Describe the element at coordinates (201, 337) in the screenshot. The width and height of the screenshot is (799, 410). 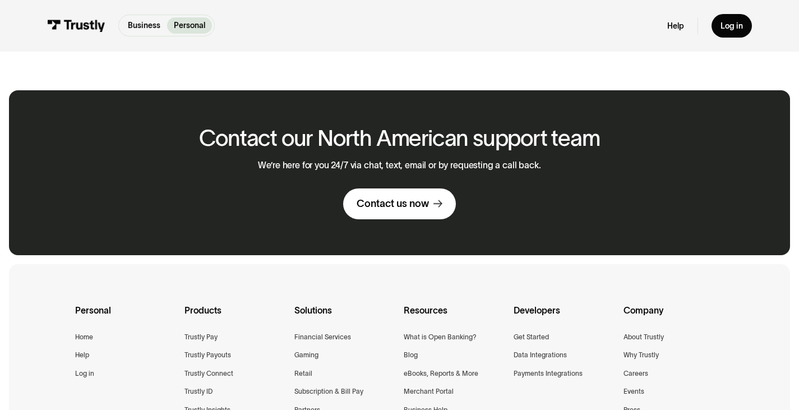
I see `div: Trustly Pay` at that location.